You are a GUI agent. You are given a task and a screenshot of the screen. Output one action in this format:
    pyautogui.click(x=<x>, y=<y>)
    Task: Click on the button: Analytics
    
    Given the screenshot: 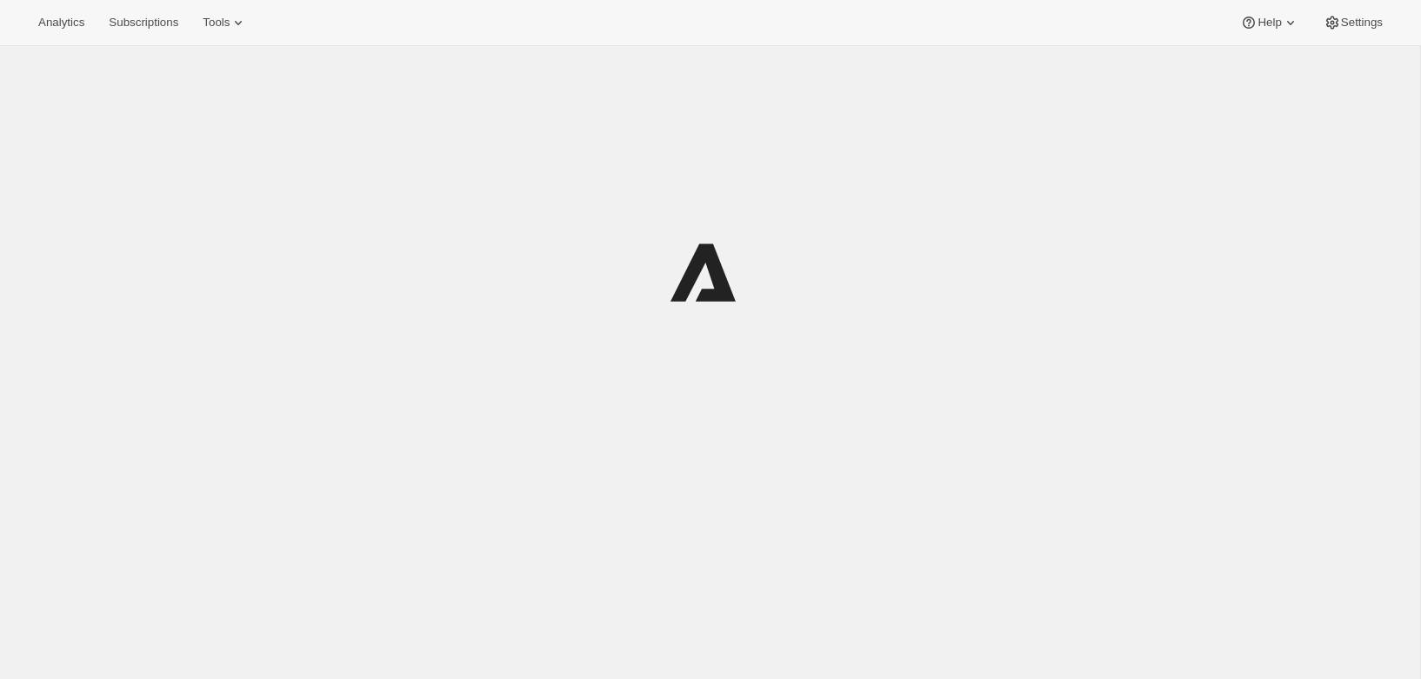 What is the action you would take?
    pyautogui.click(x=61, y=23)
    